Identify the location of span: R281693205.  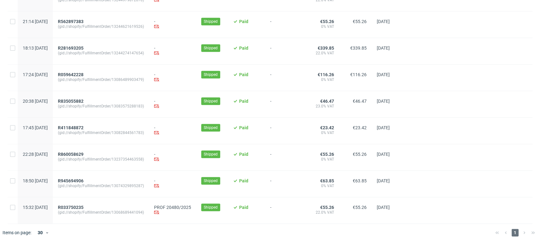
(71, 48).